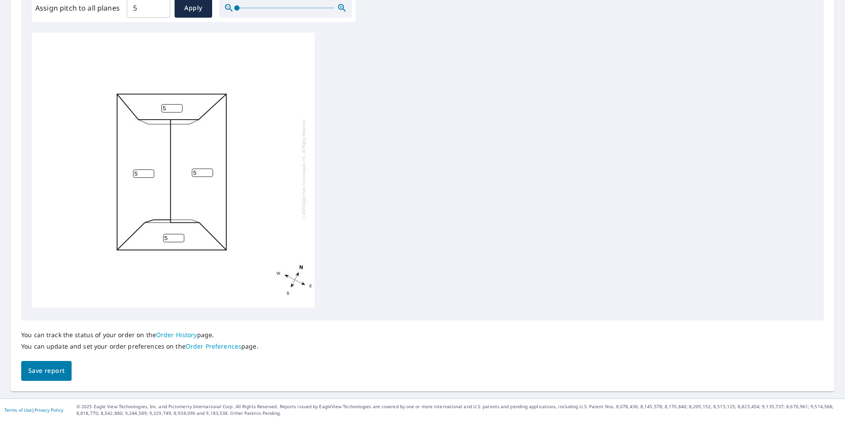 This screenshot has width=845, height=421. What do you see at coordinates (213, 346) in the screenshot?
I see `a: Order Preferences` at bounding box center [213, 346].